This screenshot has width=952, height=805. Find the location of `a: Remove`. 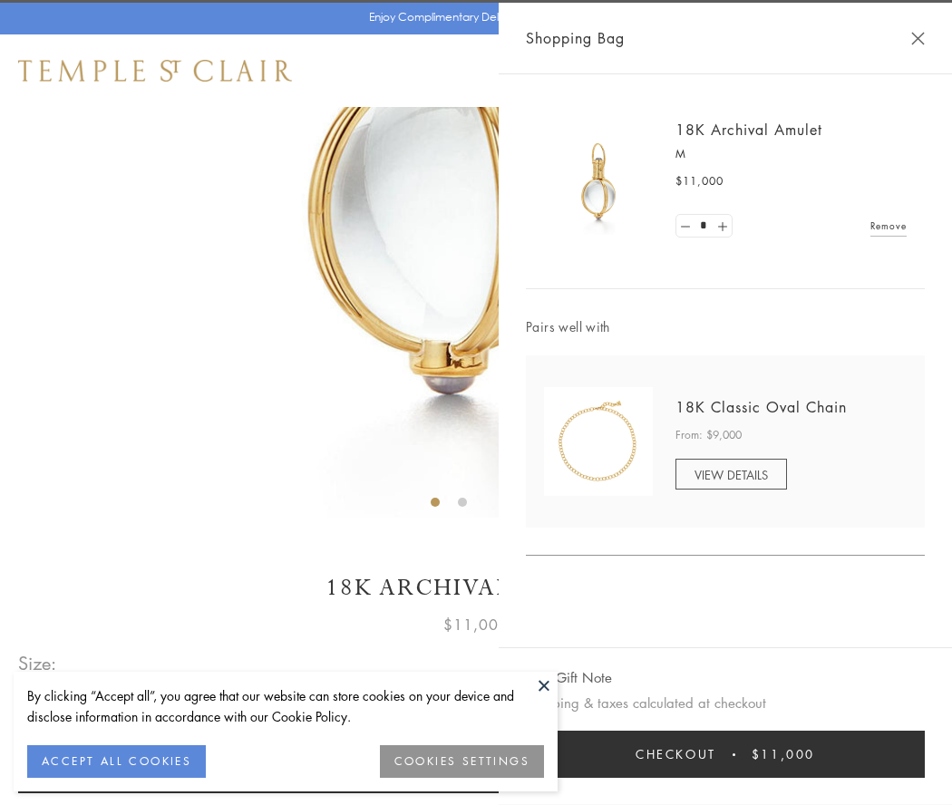

a: Remove is located at coordinates (888, 226).